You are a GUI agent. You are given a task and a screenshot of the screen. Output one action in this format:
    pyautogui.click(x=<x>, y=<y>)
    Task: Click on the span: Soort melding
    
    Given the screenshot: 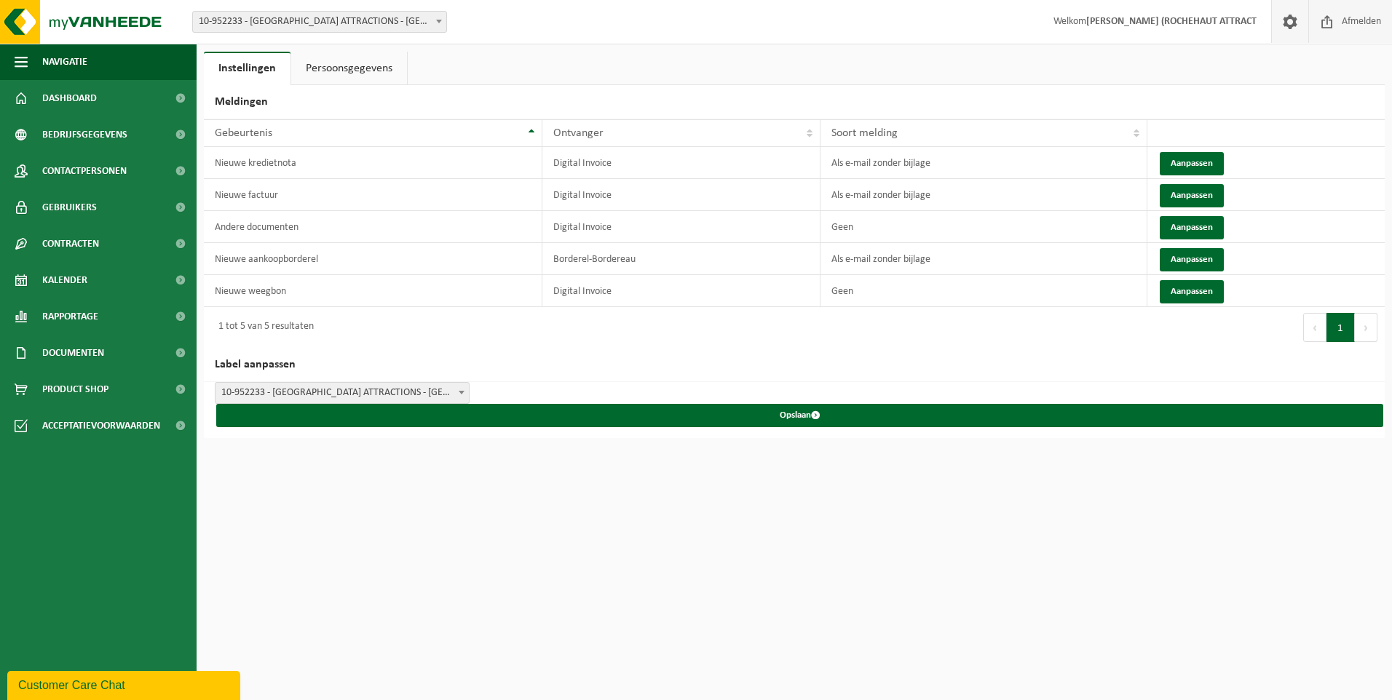 What is the action you would take?
    pyautogui.click(x=864, y=133)
    